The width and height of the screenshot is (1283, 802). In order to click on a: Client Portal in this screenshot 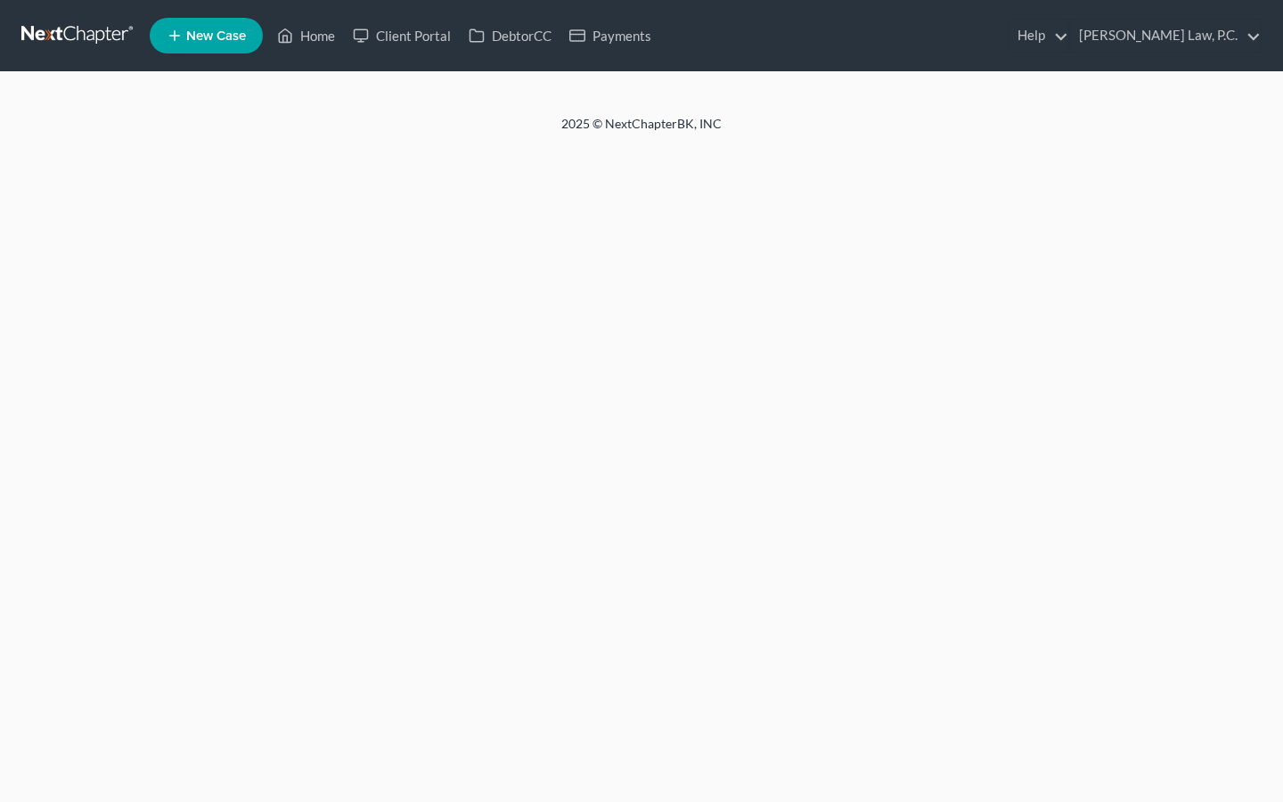, I will do `click(402, 36)`.